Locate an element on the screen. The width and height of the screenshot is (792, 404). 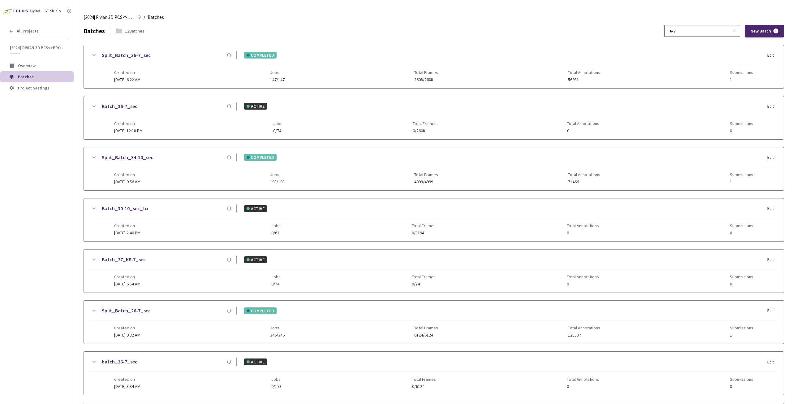
a: batch_26-7_sec is located at coordinates (119, 361).